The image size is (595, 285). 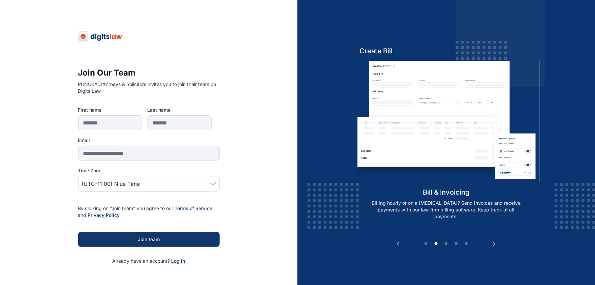 What do you see at coordinates (149, 88) in the screenshot?
I see `p: PUNUKA Attorneys & Solicitors invites you to join their team on Digits Law` at bounding box center [149, 88].